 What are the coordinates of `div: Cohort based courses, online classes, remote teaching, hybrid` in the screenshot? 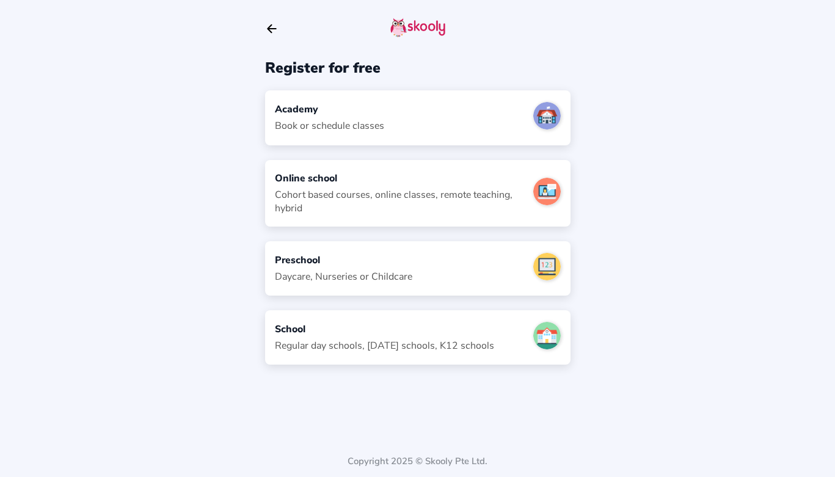 It's located at (399, 202).